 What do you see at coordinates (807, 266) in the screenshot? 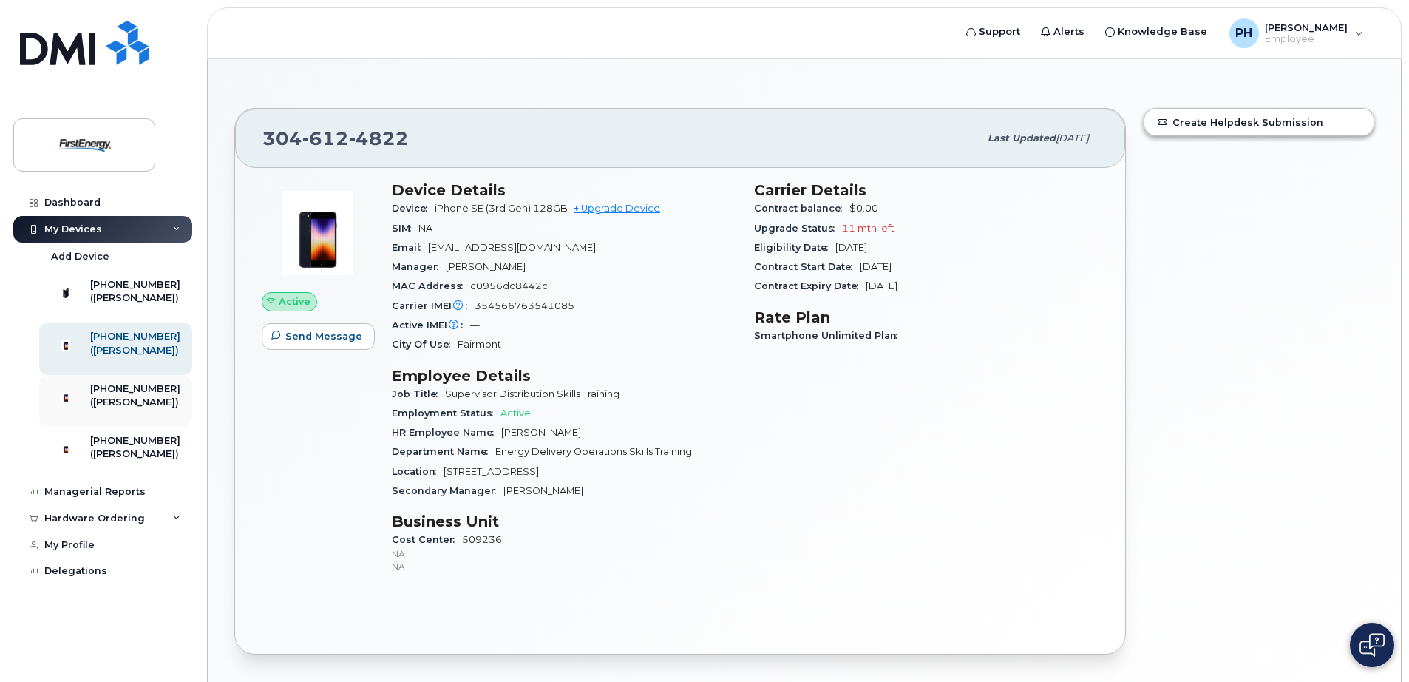
I see `span: Contract Start Date` at bounding box center [807, 266].